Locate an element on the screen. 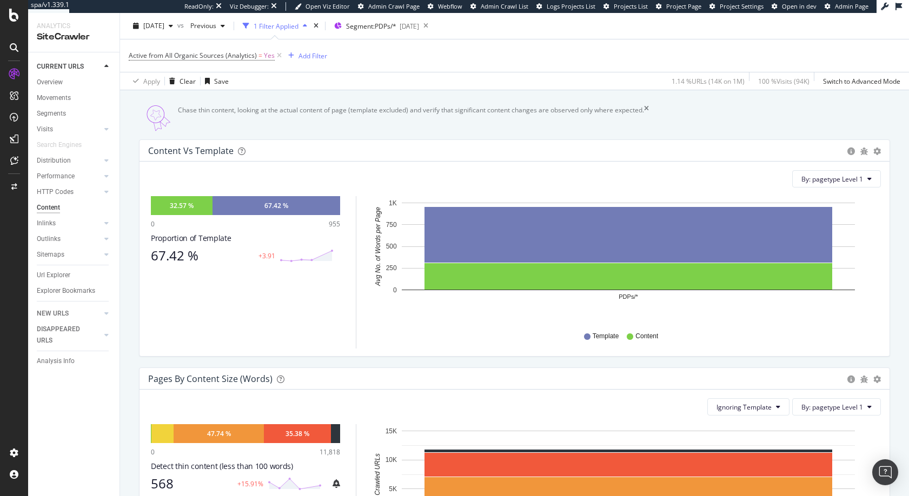 This screenshot has width=909, height=496. div: DISAPPEARED URLS is located at coordinates (64, 335).